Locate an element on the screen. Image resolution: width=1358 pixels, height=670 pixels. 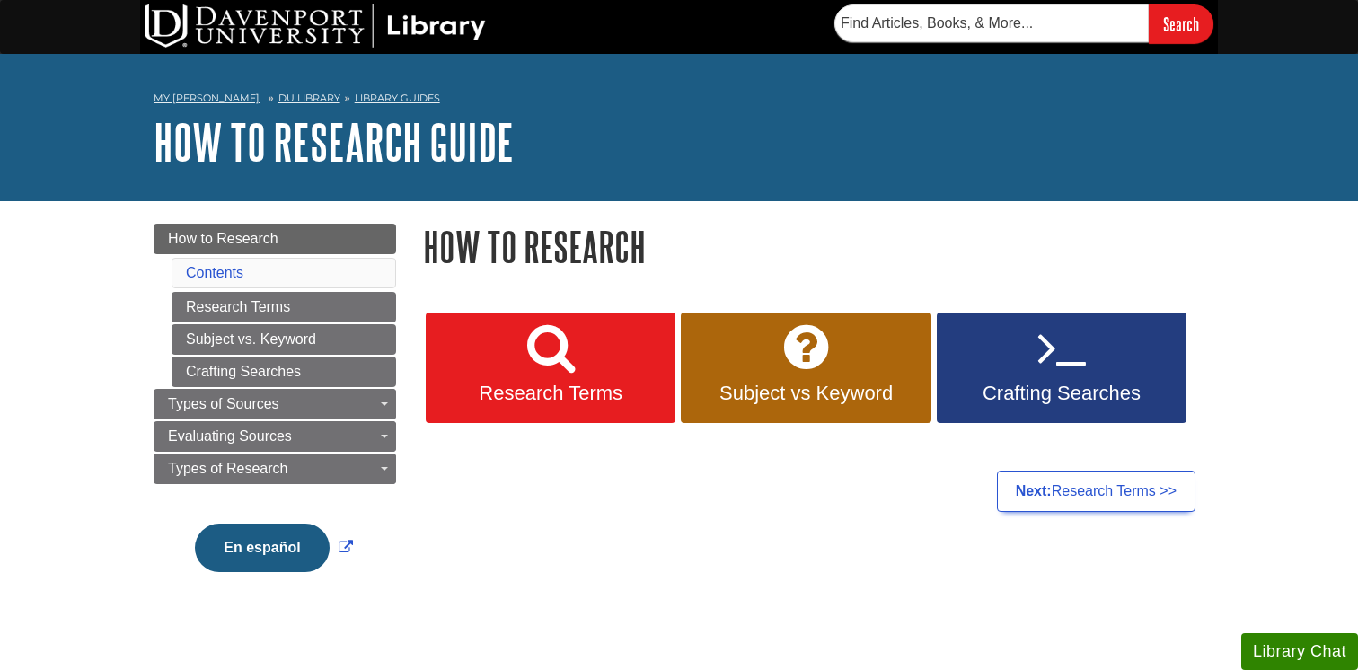
img: DU Library is located at coordinates (315, 26).